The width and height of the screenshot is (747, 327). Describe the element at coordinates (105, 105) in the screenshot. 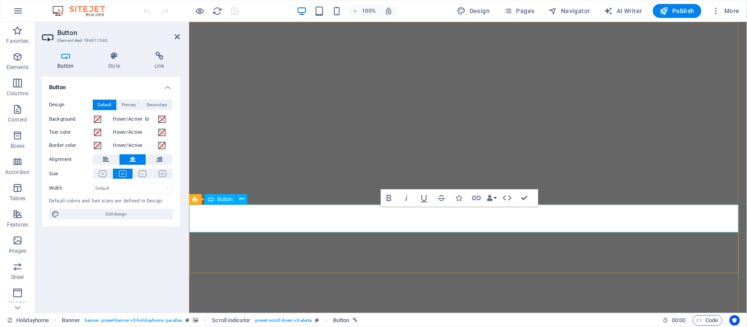

I see `button: Default` at that location.